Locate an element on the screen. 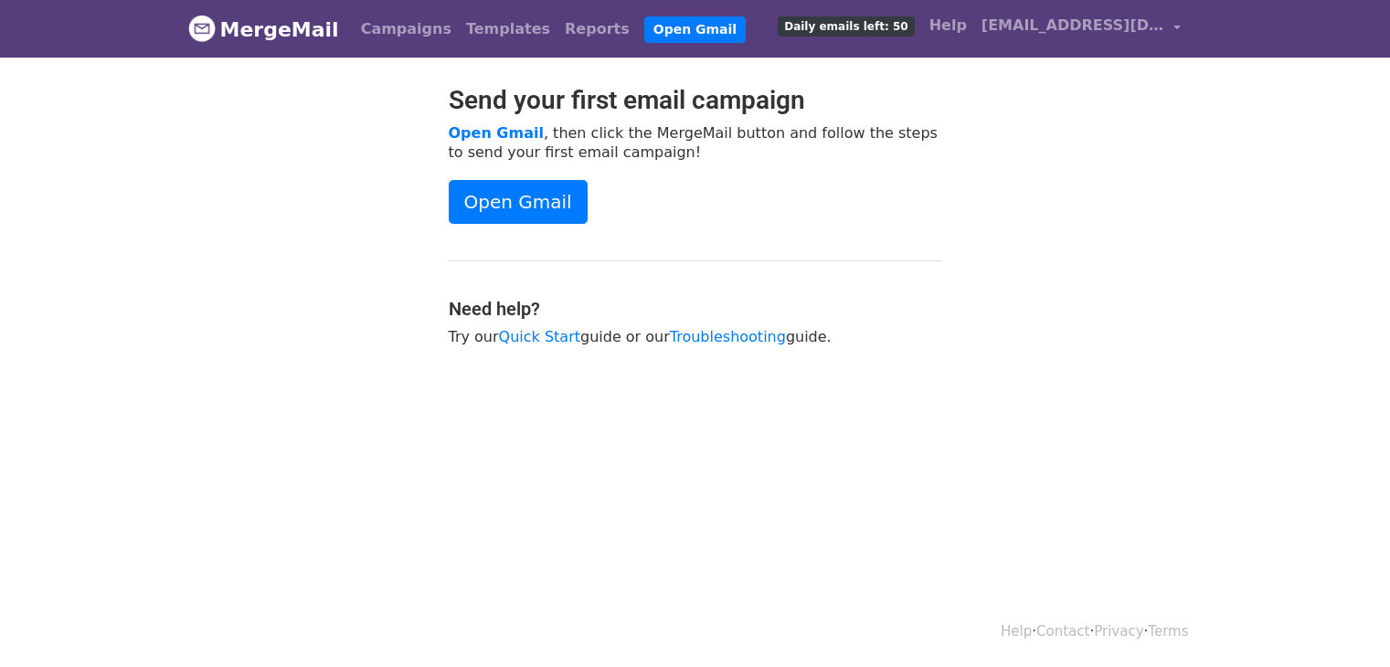 Image resolution: width=1390 pixels, height=667 pixels. p: , then click the MergeMail button and follow the steps to send your first email campaign! is located at coordinates (696, 143).